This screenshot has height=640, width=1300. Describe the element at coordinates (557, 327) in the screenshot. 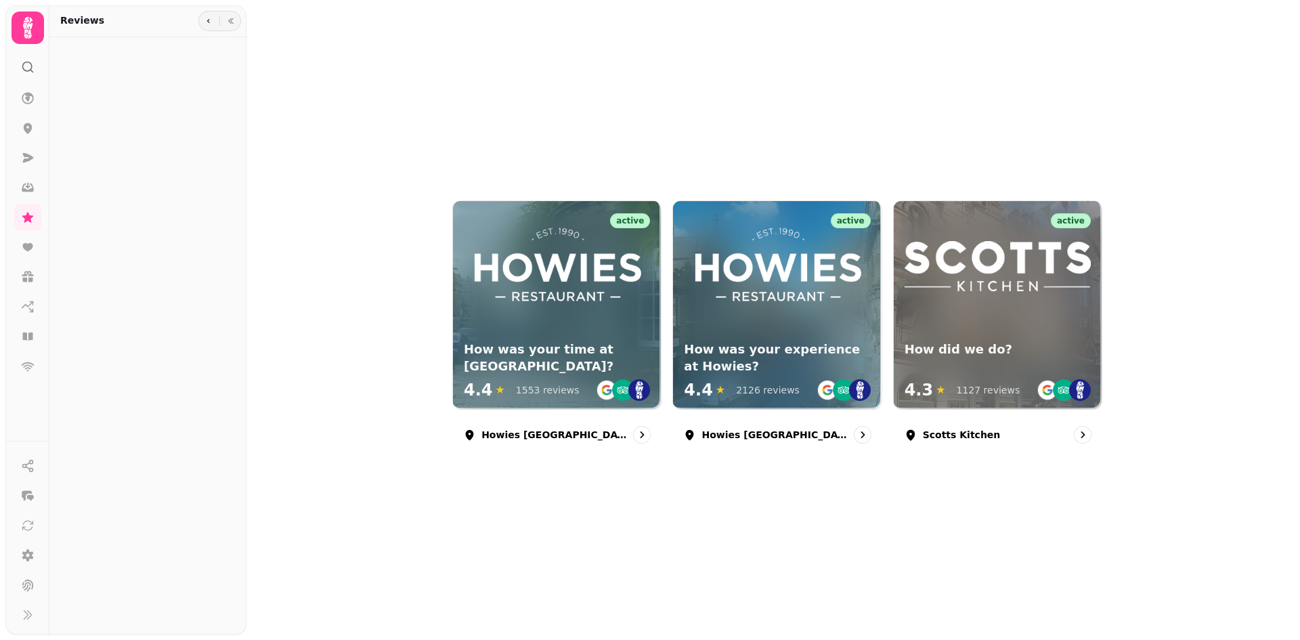

I see `a: Howies Waterloo PlaceactiveHow was your time at Howies Waterloo Place?How was your time at [GEOGR...` at that location.